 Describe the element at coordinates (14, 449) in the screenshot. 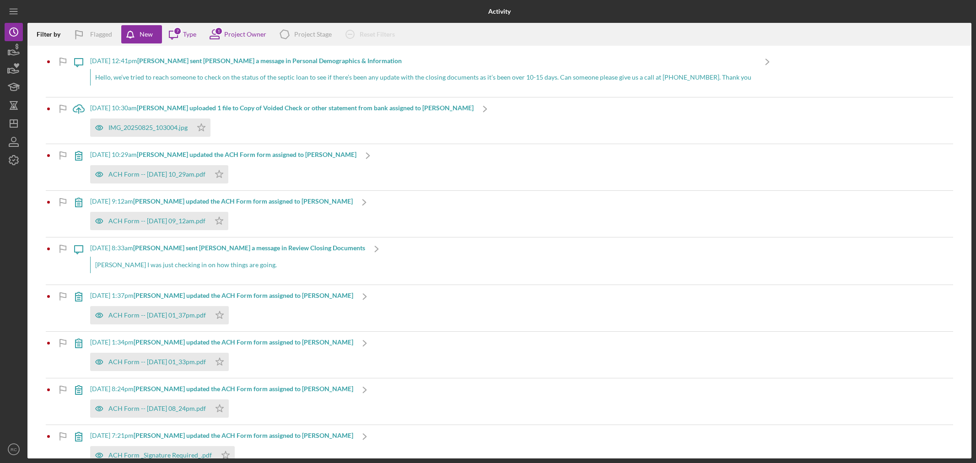

I see `button: RC` at that location.